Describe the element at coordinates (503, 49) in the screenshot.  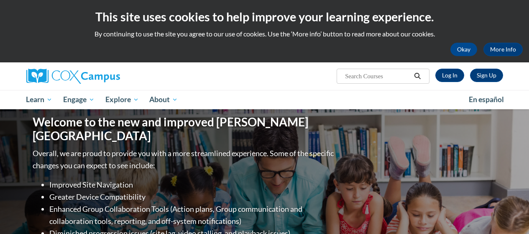
I see `a: More Info` at that location.